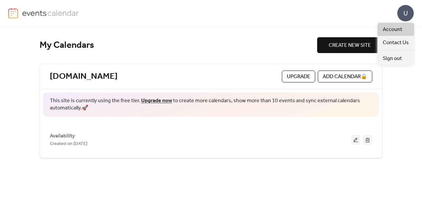 This screenshot has height=208, width=422. Describe the element at coordinates (395, 43) in the screenshot. I see `span: Contact Us` at that location.